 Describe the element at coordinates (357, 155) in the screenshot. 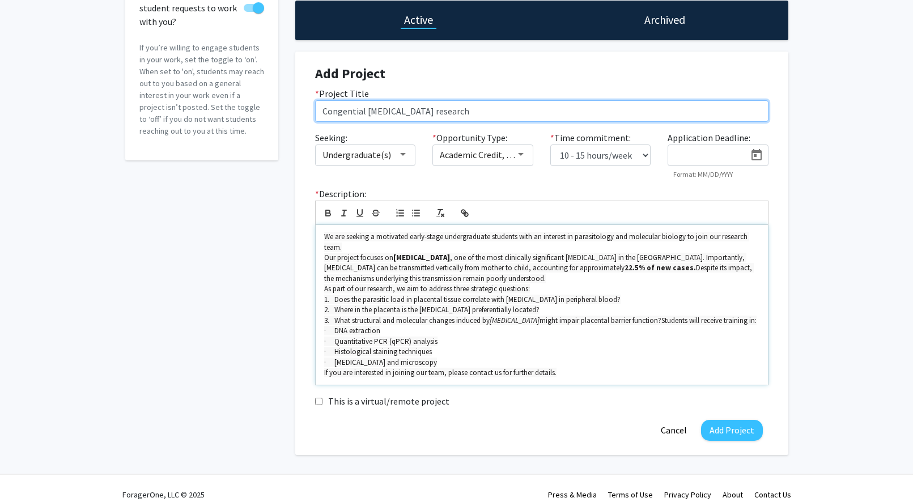

I see `span: Undergraduate(s)` at that location.